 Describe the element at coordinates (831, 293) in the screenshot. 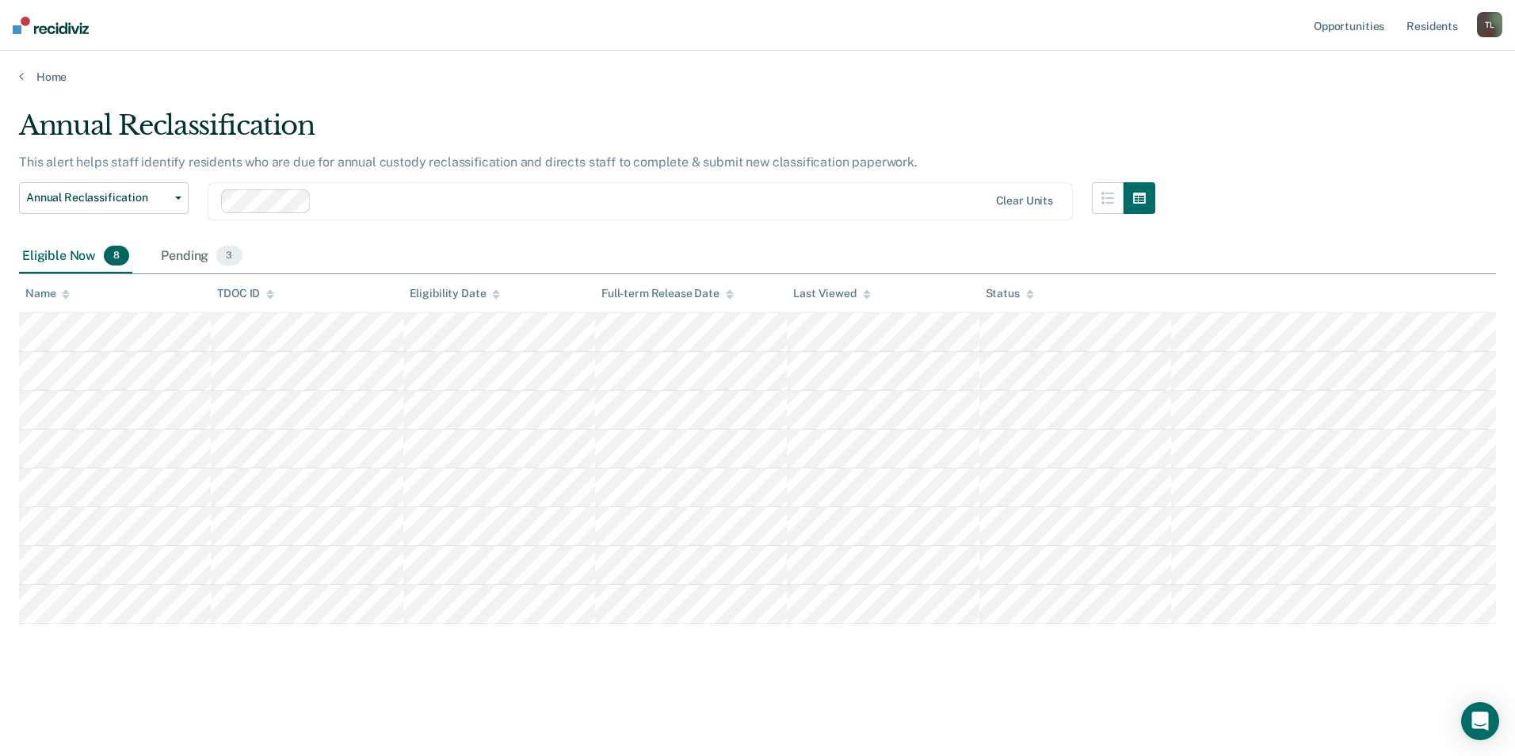

I see `div: Last Viewed` at that location.